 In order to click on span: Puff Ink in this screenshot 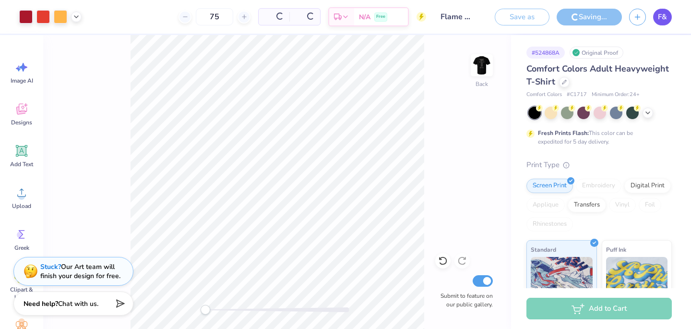, I will do `click(616, 249)`.